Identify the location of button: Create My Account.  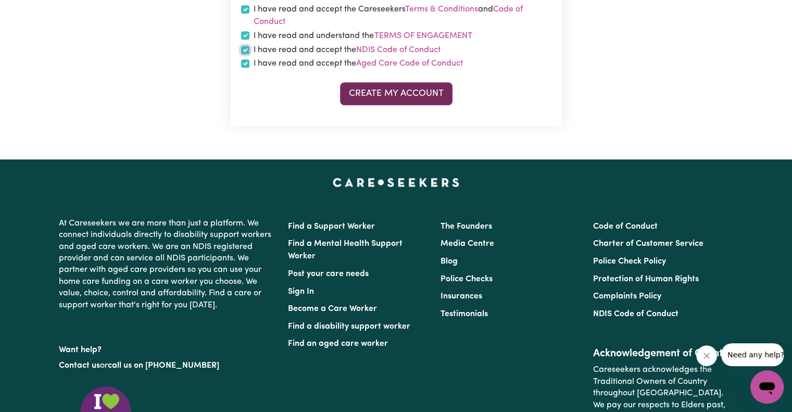
(396, 94).